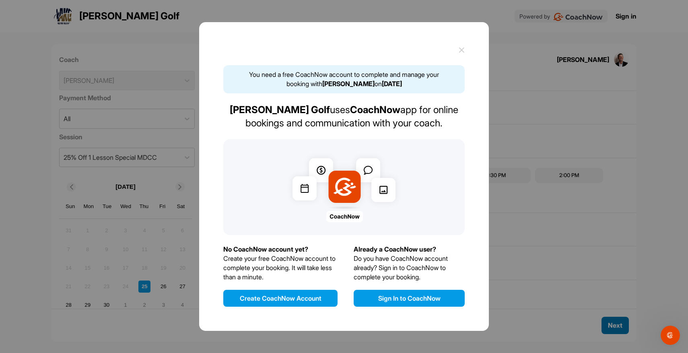 The image size is (688, 353). What do you see at coordinates (409, 249) in the screenshot?
I see `p: Already a CoachNow user?` at bounding box center [409, 249].